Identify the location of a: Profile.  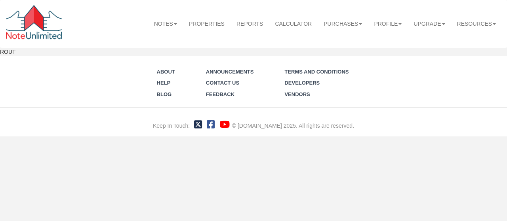
(387, 24).